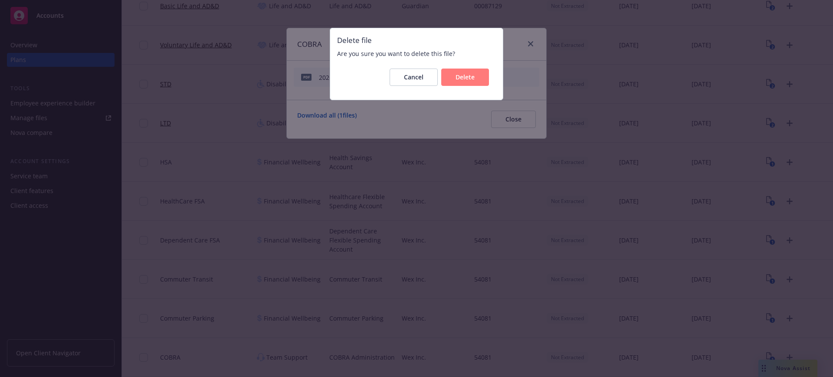 This screenshot has width=833, height=377. I want to click on span: Delete, so click(465, 77).